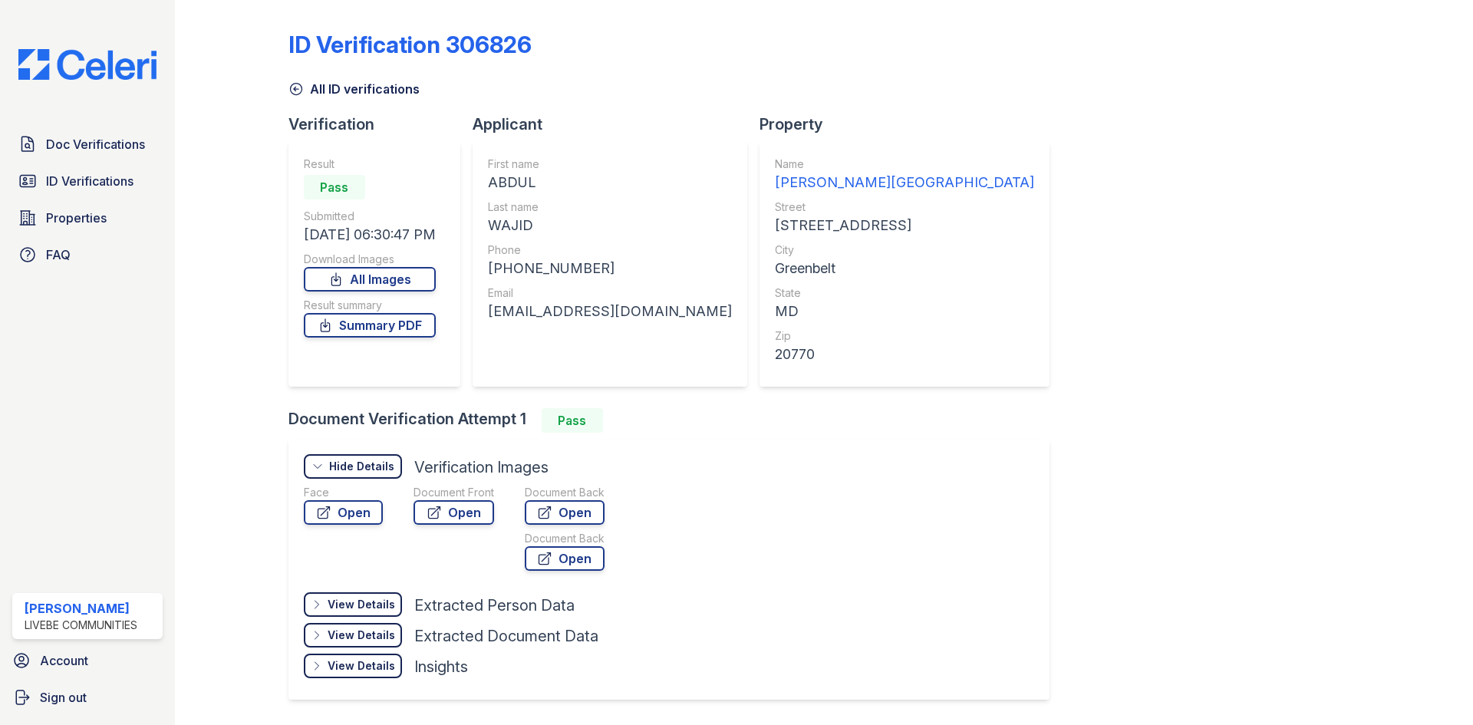 The width and height of the screenshot is (1473, 725). I want to click on div: ID Verification 306826, so click(410, 44).